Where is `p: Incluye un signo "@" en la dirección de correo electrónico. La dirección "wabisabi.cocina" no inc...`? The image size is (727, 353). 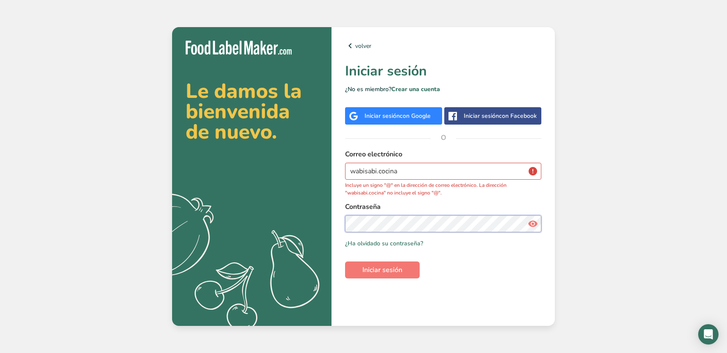 p: Incluye un signo "@" en la dirección de correo electrónico. La dirección "wabisabi.cocina" no inc... is located at coordinates (443, 189).